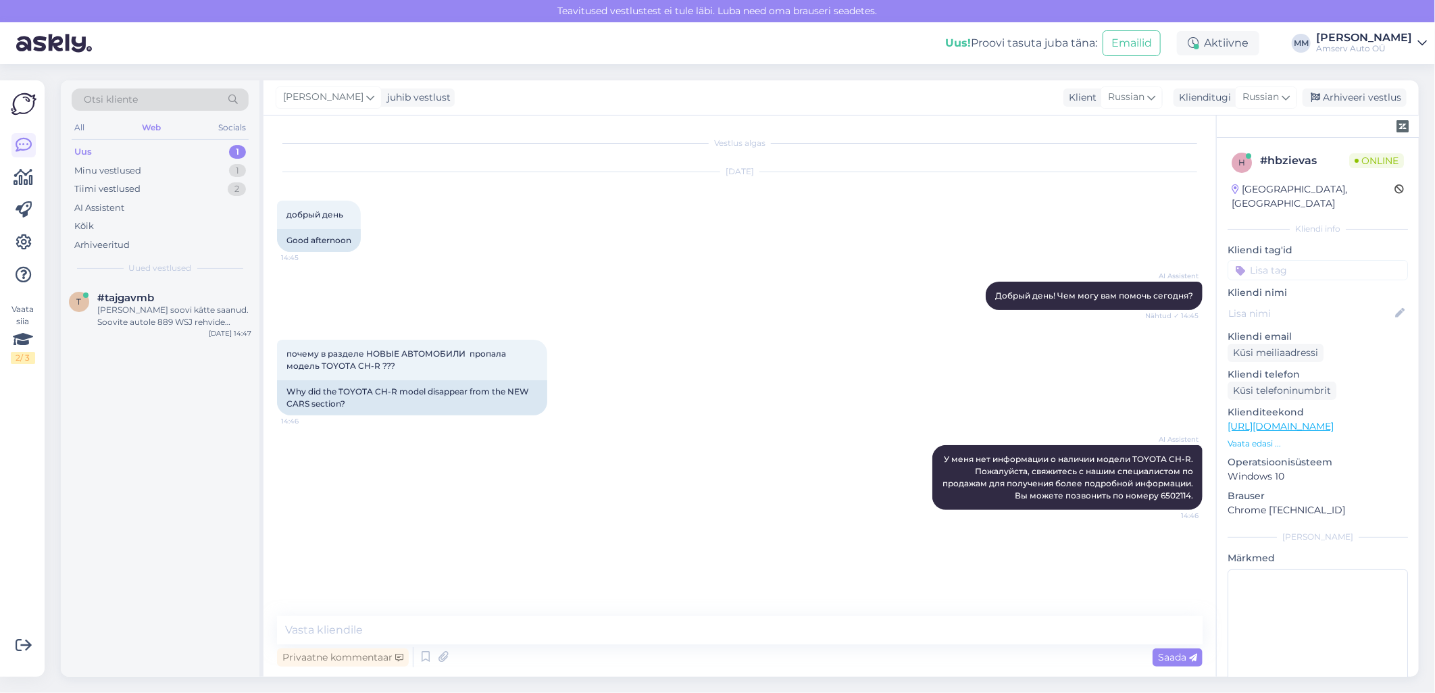 This screenshot has height=693, width=1435. I want to click on span: Online, so click(1376, 161).